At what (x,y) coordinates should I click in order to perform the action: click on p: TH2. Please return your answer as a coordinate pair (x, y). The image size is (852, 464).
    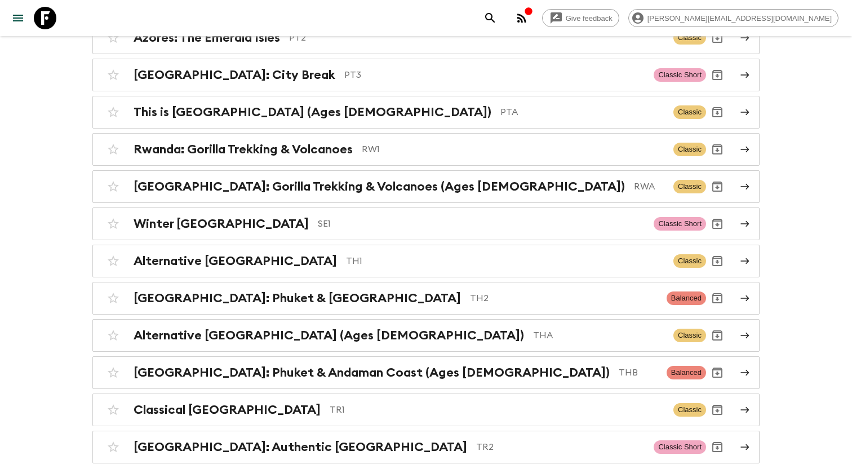
    Looking at the image, I should click on (563, 298).